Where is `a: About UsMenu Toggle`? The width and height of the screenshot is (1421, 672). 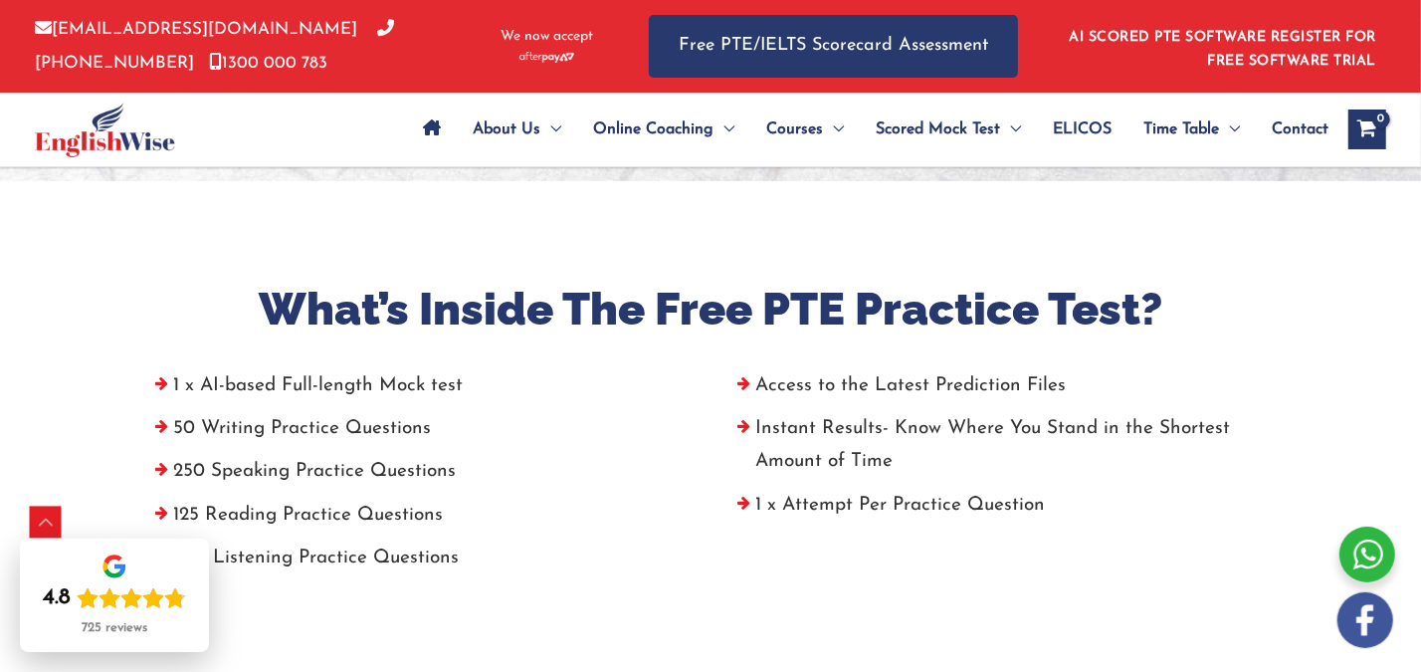 a: About UsMenu Toggle is located at coordinates (517, 129).